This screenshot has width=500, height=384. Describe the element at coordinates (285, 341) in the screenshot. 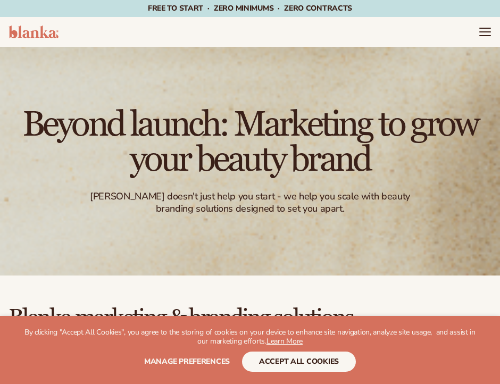

I see `a: Learn More` at that location.